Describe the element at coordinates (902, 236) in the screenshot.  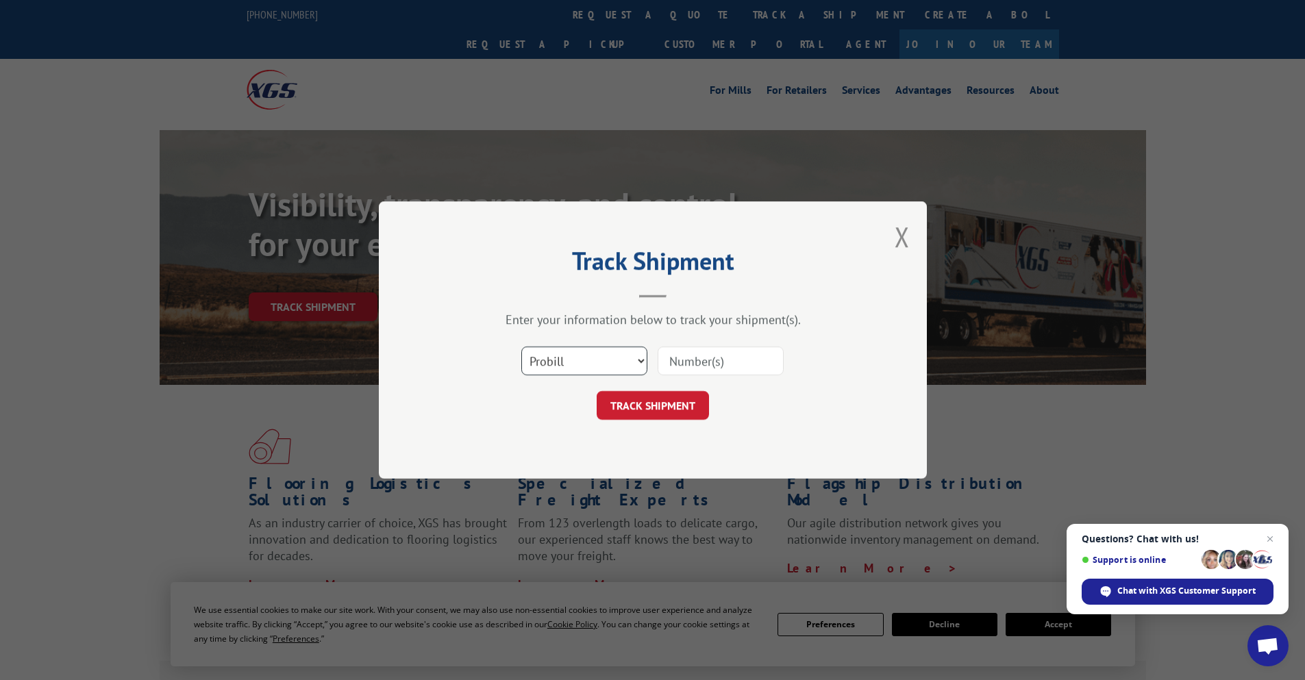
I see `button: Close modal` at that location.